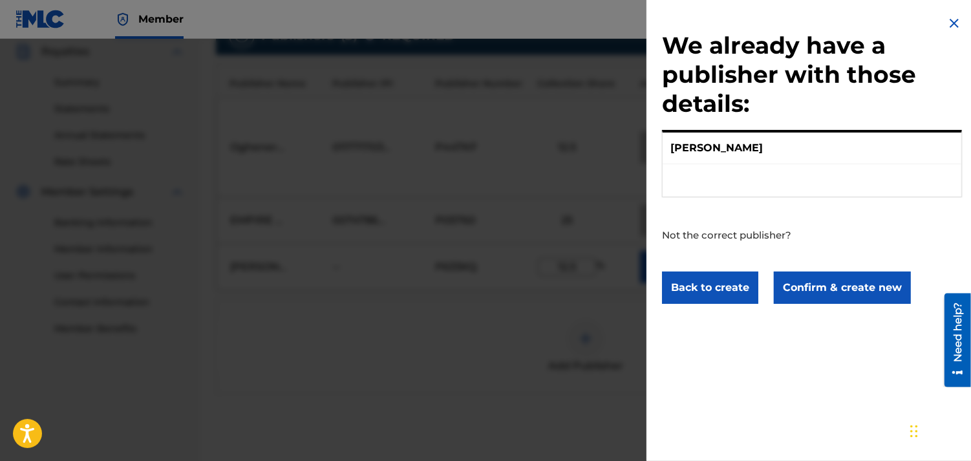 The image size is (971, 461). I want to click on h2: We already have a publisher with those details:, so click(812, 76).